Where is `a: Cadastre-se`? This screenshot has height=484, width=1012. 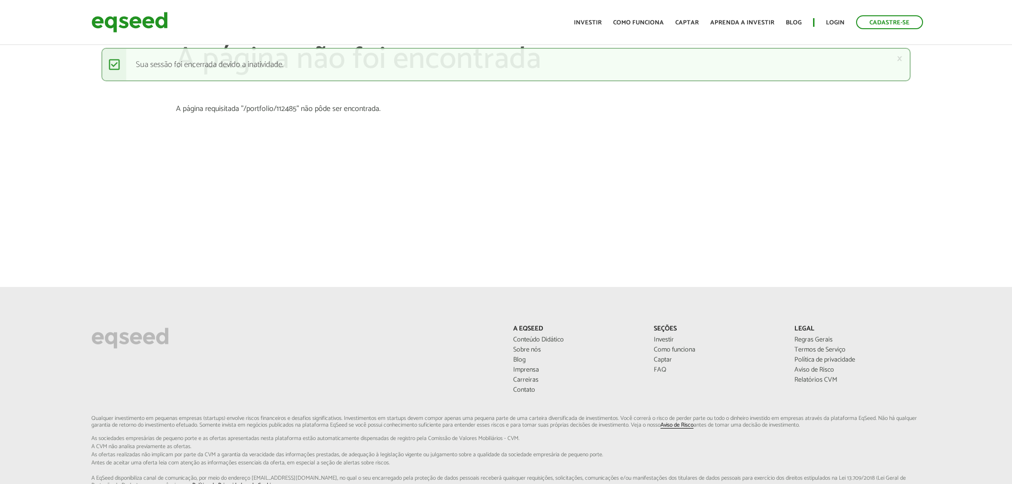 a: Cadastre-se is located at coordinates (889, 22).